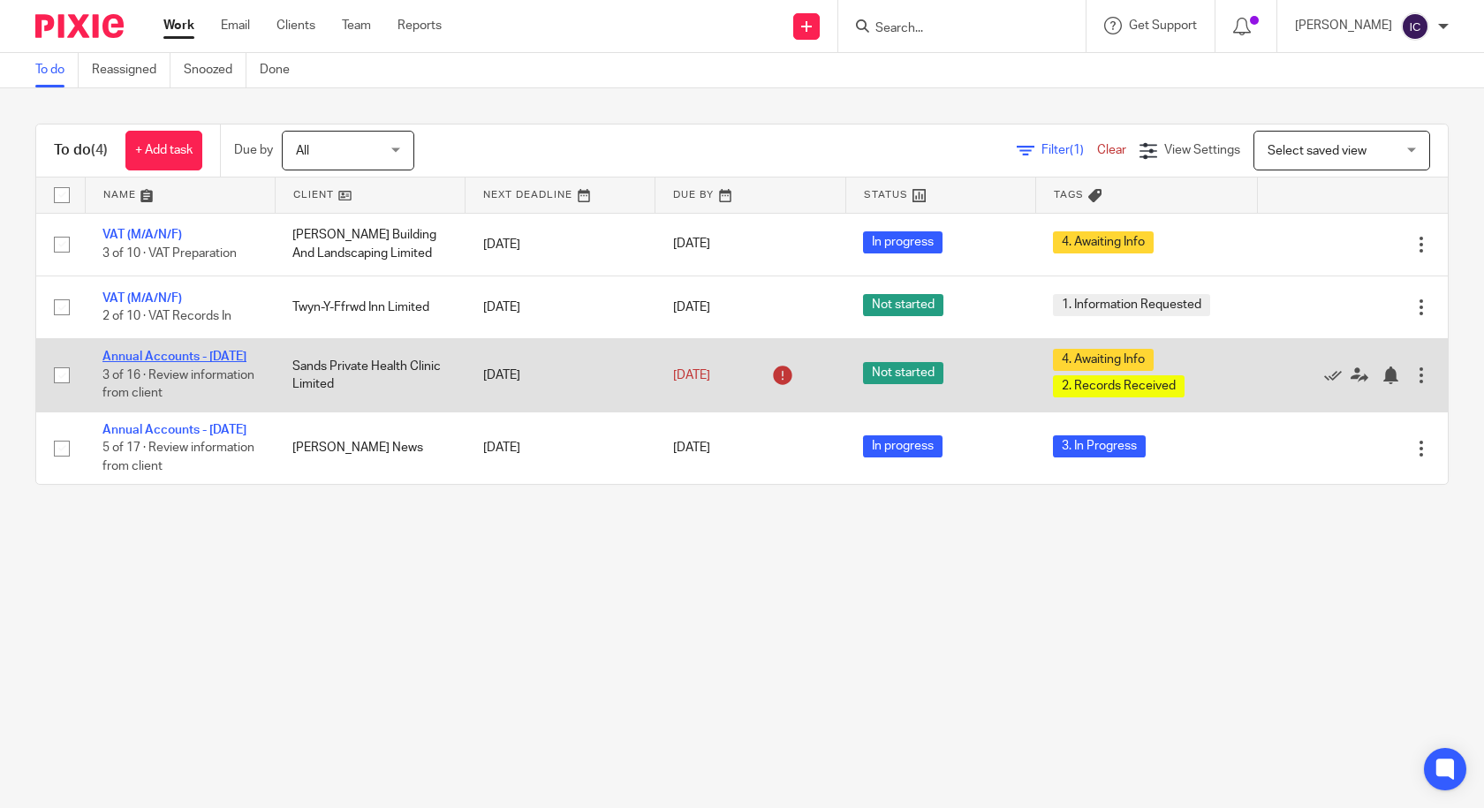  I want to click on a: Done, so click(281, 70).